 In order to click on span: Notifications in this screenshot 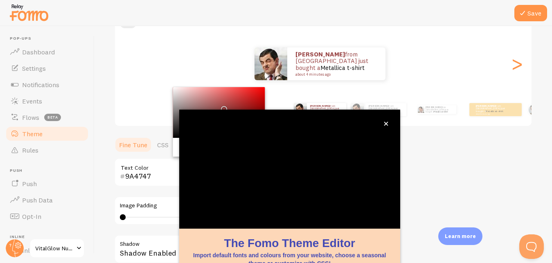, I will do `click(41, 85)`.